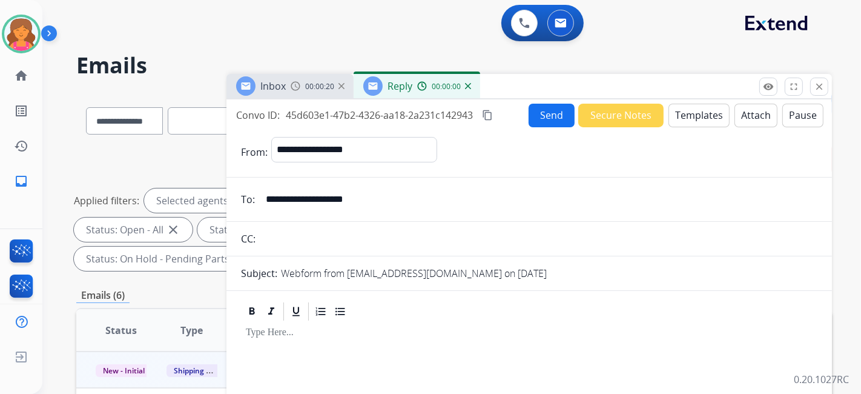 Image resolution: width=861 pixels, height=394 pixels. Describe the element at coordinates (121, 330) in the screenshot. I see `span: Status` at that location.